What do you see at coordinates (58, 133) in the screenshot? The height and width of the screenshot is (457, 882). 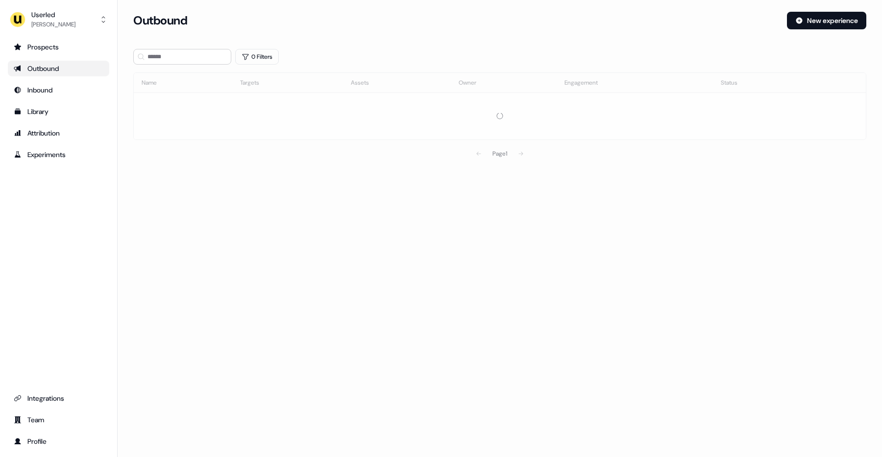 I see `a: Go to attribution` at bounding box center [58, 133].